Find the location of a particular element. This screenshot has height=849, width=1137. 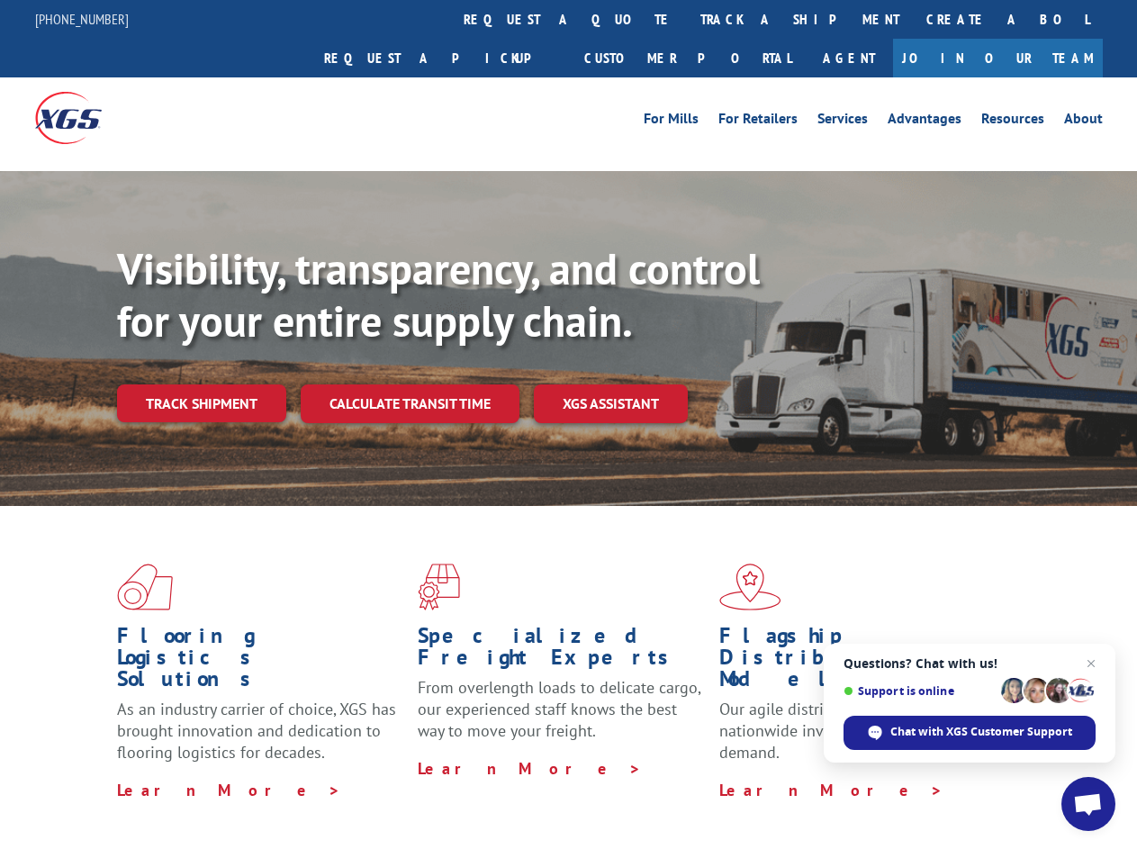

h1: Flagship Distribution Model is located at coordinates (863, 662).